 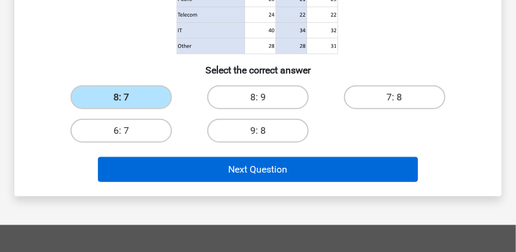 I want to click on label: 6: 7, so click(x=121, y=131).